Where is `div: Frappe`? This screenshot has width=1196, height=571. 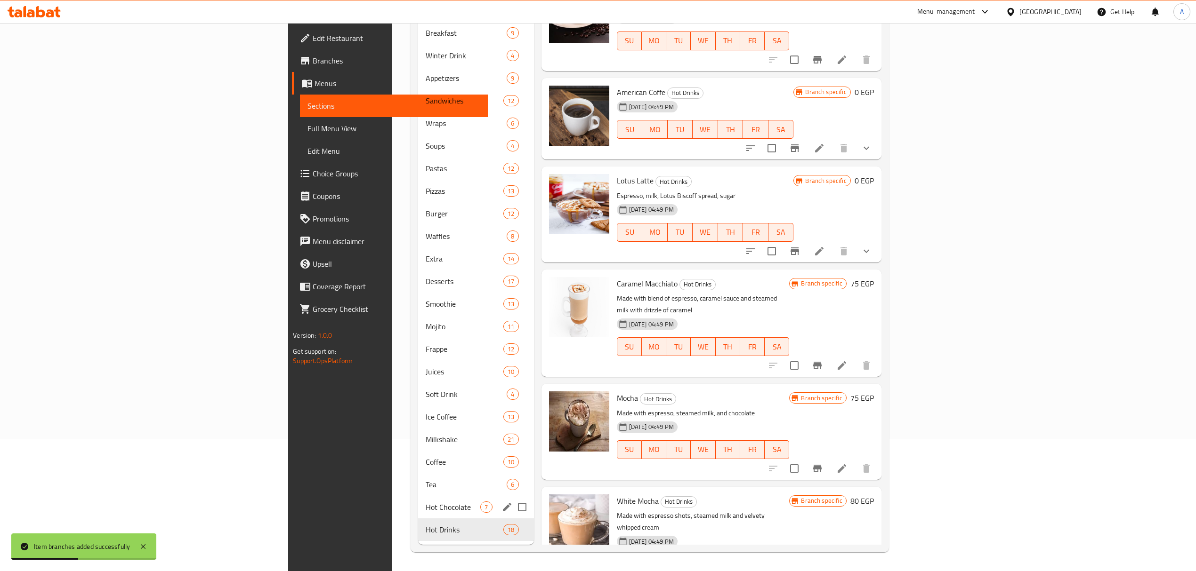 div: Frappe is located at coordinates (465, 349).